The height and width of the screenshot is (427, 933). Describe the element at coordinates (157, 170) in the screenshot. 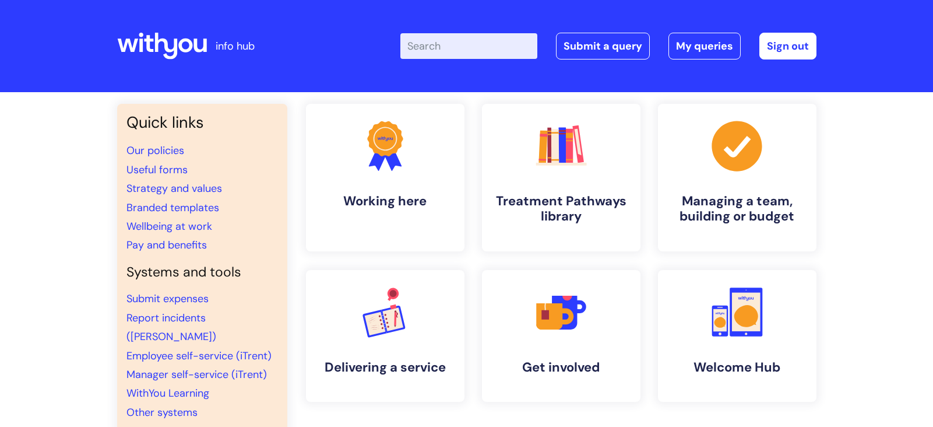

I see `a: Useful forms` at that location.